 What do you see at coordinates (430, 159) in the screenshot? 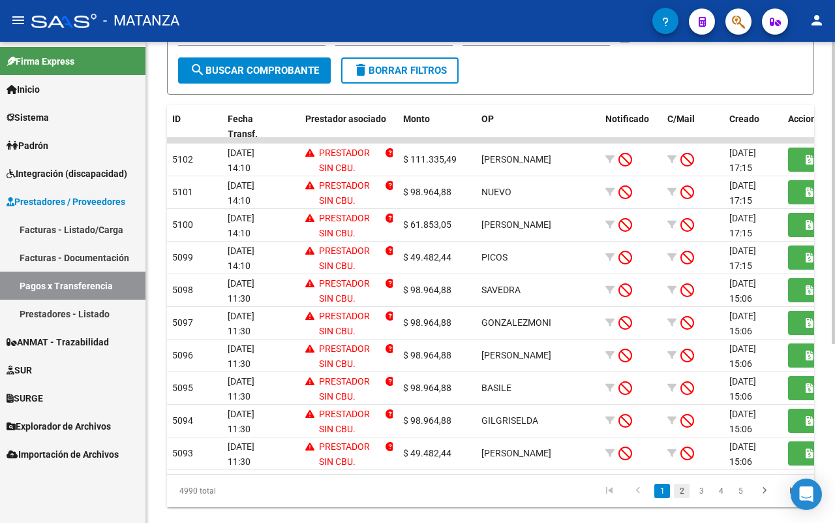
I see `span: $ 111.335,49` at bounding box center [430, 159].